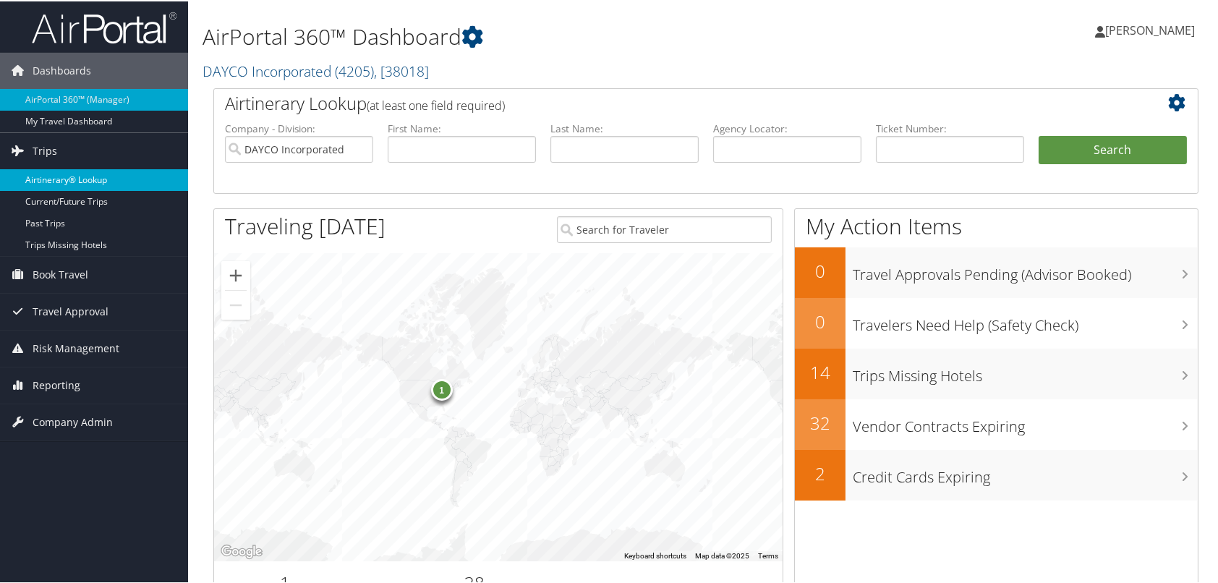  I want to click on span: ( 4205 ), so click(354, 69).